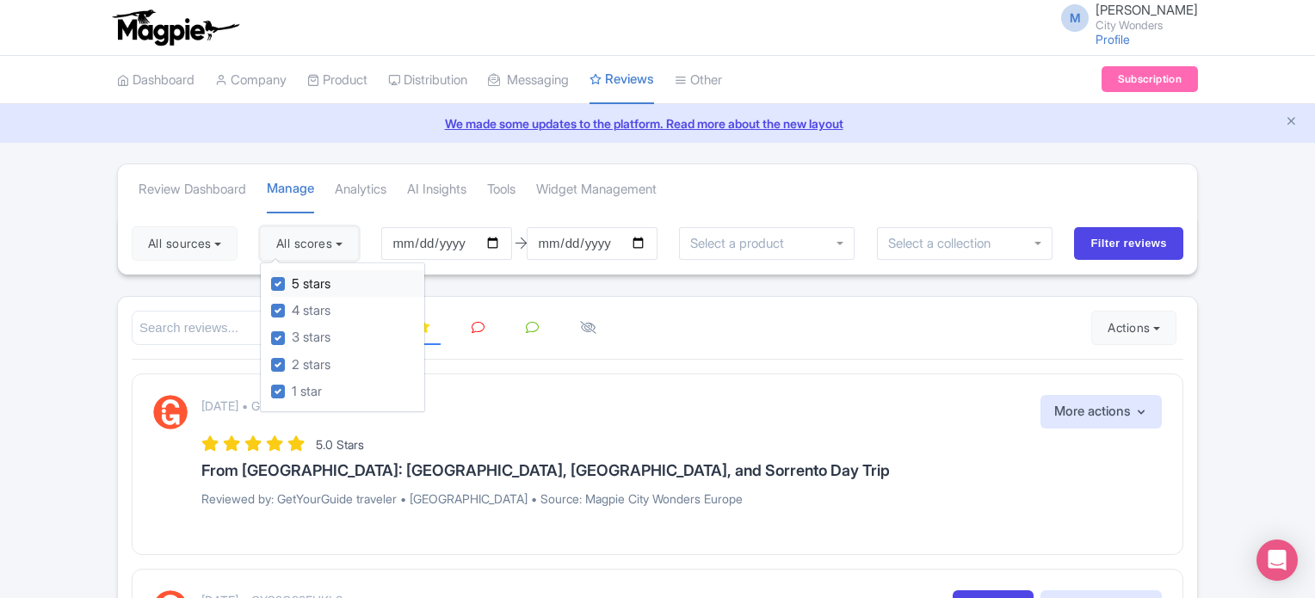 The image size is (1315, 598). What do you see at coordinates (309, 243) in the screenshot?
I see `button: All scores` at bounding box center [309, 243].